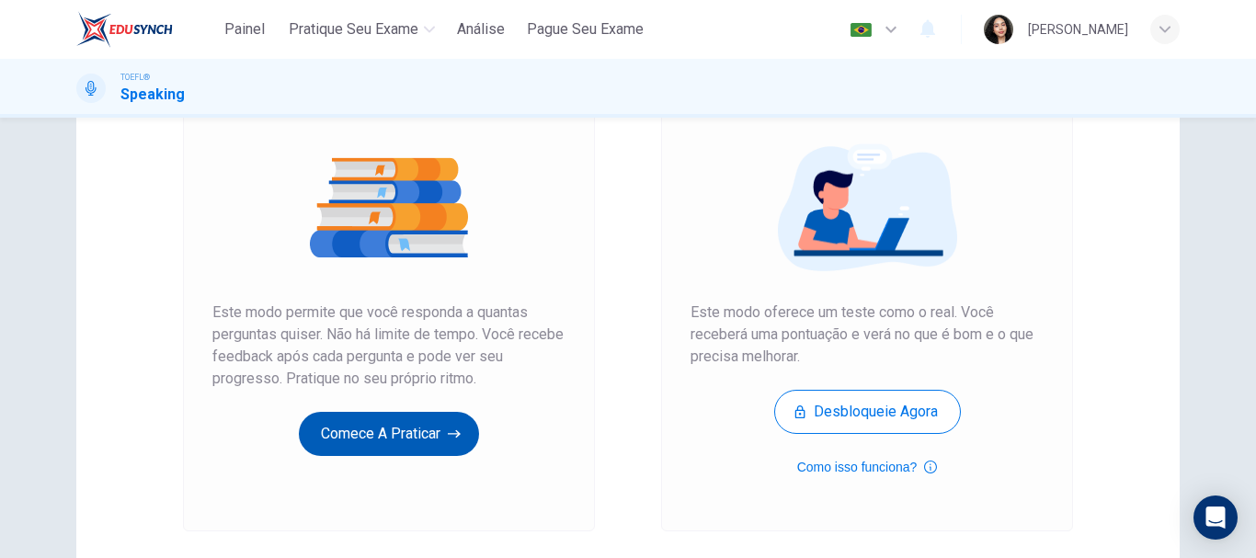 The image size is (1256, 558). What do you see at coordinates (585, 29) in the screenshot?
I see `button: Pague Seu Exame` at bounding box center [585, 29].